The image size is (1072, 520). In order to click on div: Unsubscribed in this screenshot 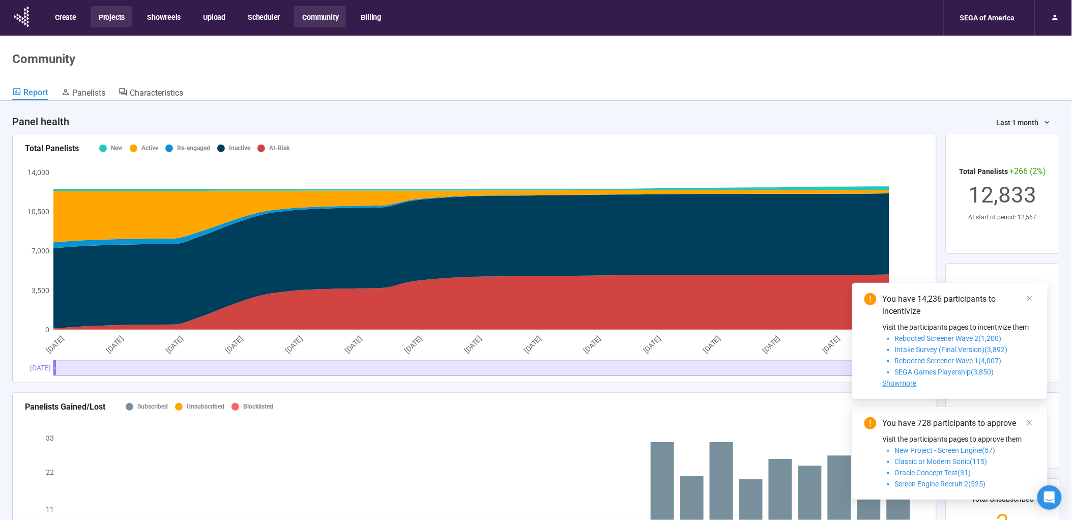, I will do `click(205, 406)`.